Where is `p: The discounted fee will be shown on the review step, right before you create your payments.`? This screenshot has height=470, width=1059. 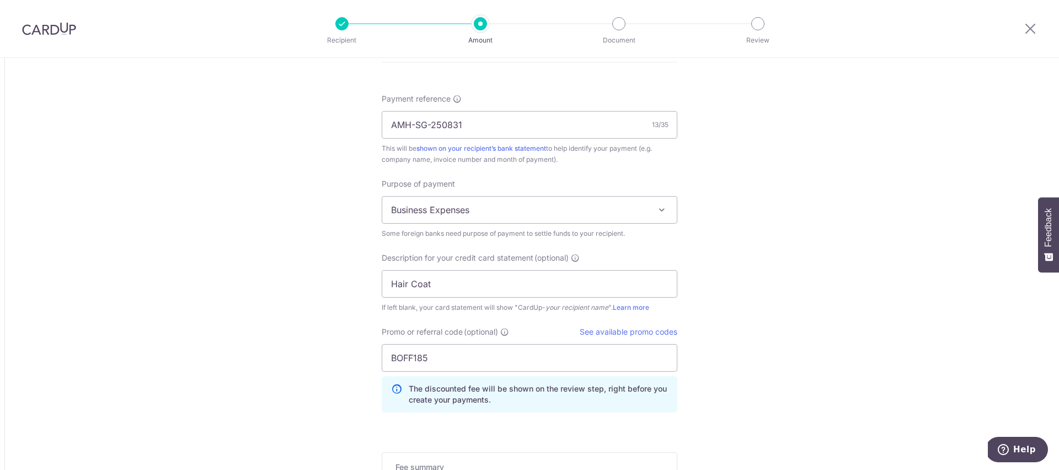
p: The discounted fee will be shown on the review step, right before you create your payments. is located at coordinates (539, 394).